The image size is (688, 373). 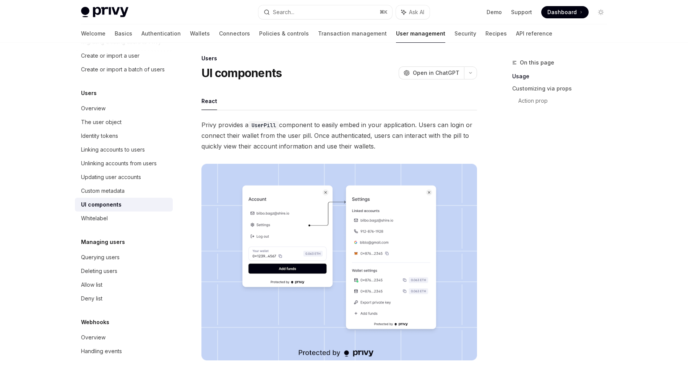 I want to click on a: Transaction management, so click(x=352, y=34).